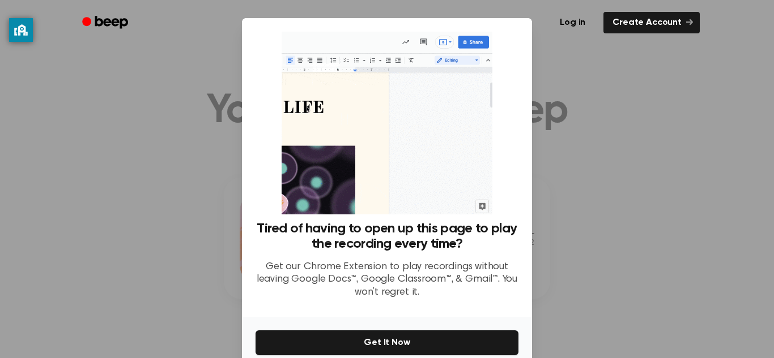  Describe the element at coordinates (386, 123) in the screenshot. I see `img: Beep extension in action` at that location.